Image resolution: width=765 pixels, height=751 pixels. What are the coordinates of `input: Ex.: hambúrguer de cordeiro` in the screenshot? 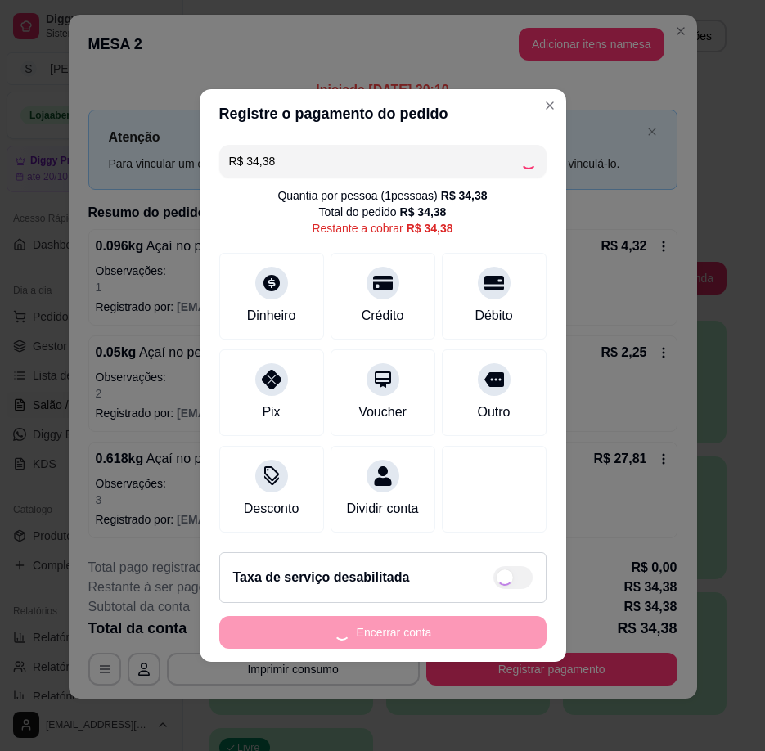 It's located at (375, 161).